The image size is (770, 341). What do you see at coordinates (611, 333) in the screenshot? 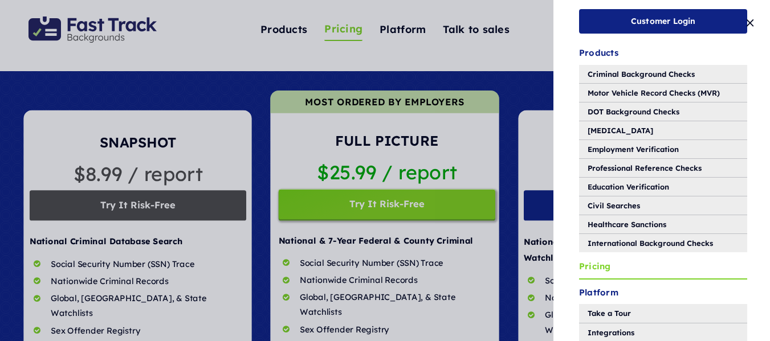
I see `span: Integrations` at bounding box center [611, 333].